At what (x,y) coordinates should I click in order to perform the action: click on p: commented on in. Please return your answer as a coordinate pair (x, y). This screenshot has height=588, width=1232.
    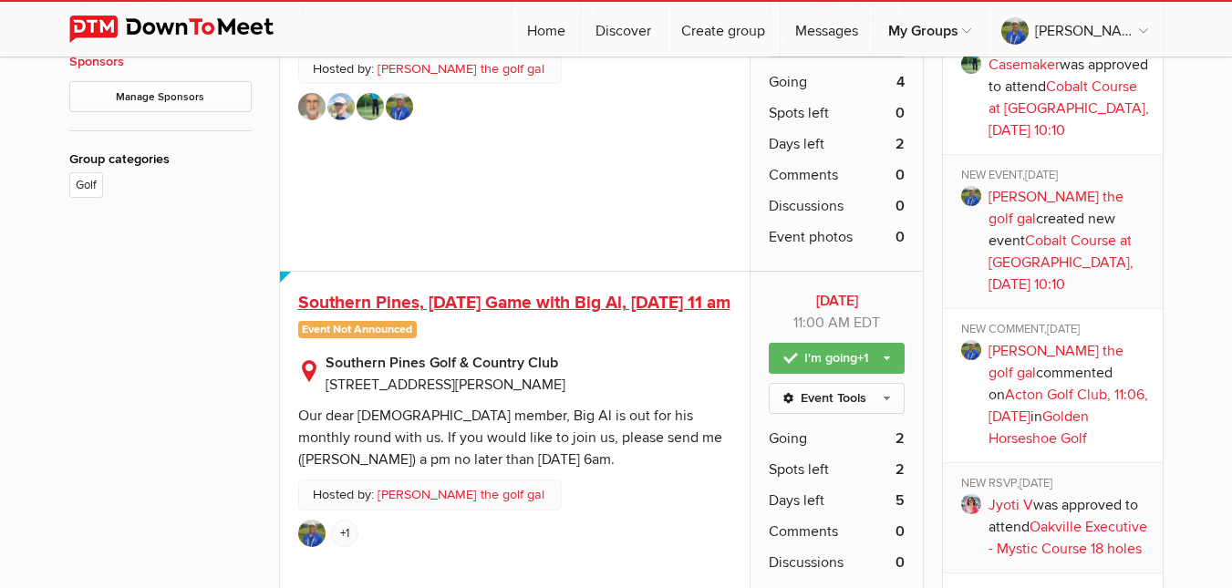
    Looking at the image, I should click on (1068, 395).